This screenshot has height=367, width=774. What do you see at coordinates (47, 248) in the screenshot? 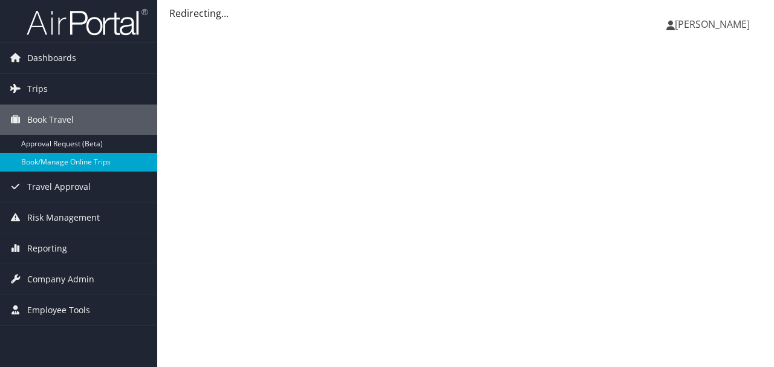
I see `span: Reporting` at bounding box center [47, 248].